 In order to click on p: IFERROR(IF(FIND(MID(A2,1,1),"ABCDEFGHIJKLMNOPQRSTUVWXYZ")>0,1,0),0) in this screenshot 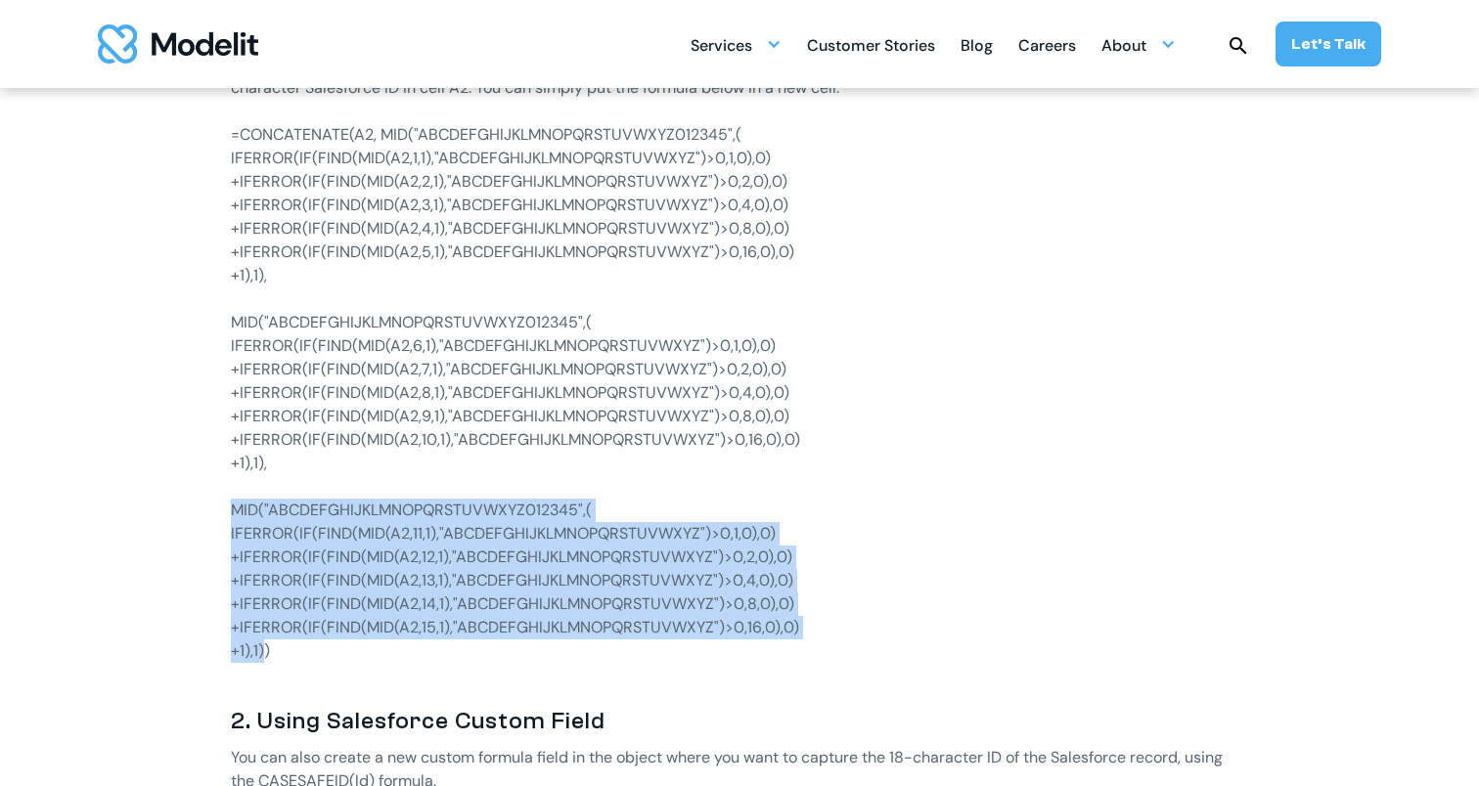, I will do `click(739, 158)`.